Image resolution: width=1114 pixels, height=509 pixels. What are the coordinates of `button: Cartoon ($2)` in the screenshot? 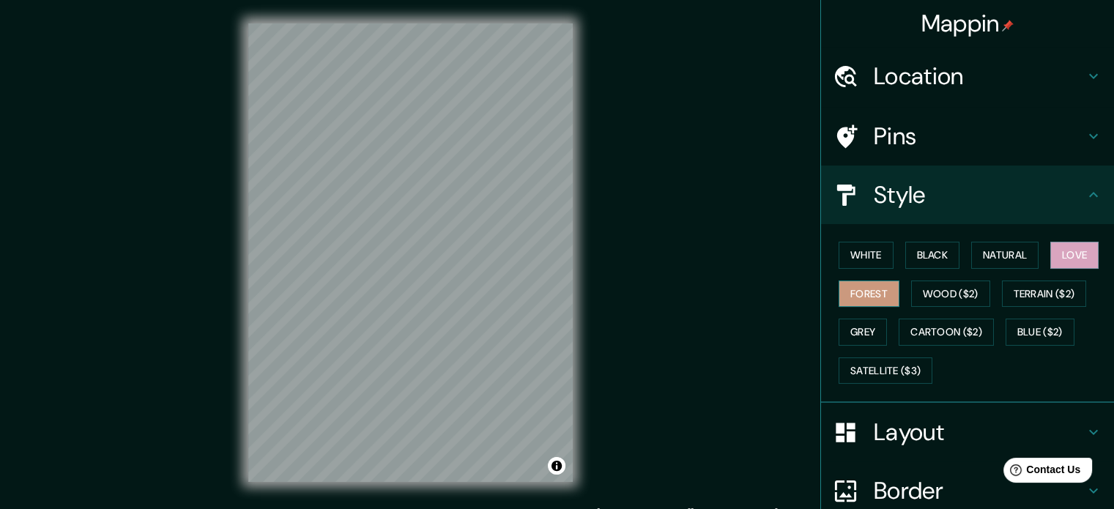 It's located at (946, 332).